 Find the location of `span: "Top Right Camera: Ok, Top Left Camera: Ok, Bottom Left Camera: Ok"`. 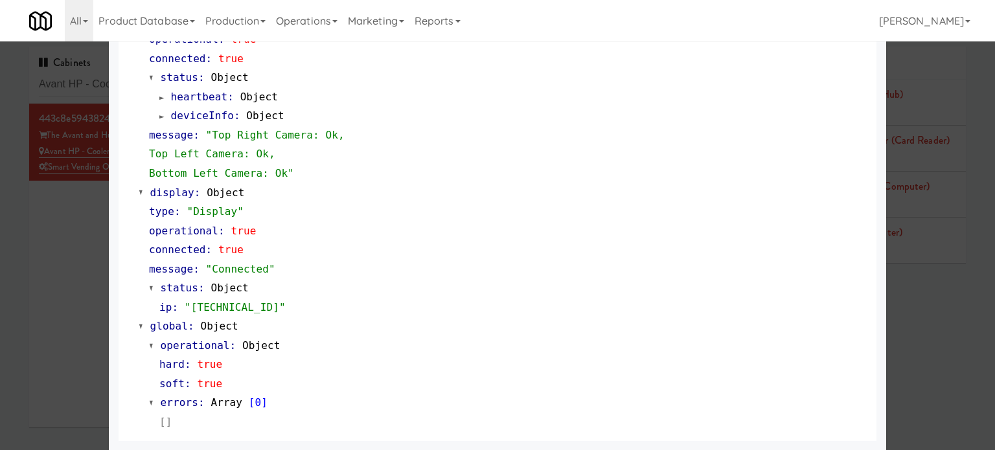

span: "Top Right Camera: Ok, Top Left Camera: Ok, Bottom Left Camera: Ok" is located at coordinates (247, 154).